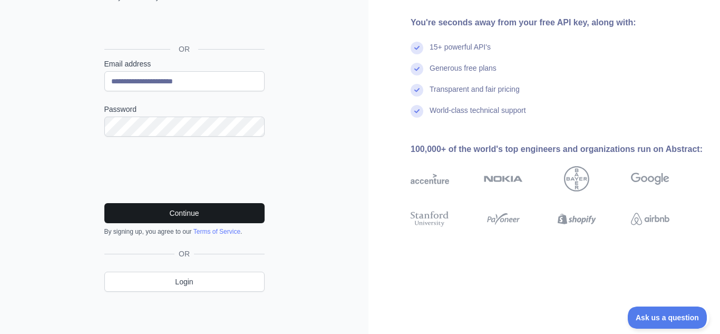  Describe the element at coordinates (477, 115) in the screenshot. I see `div: World-class technical support` at that location.